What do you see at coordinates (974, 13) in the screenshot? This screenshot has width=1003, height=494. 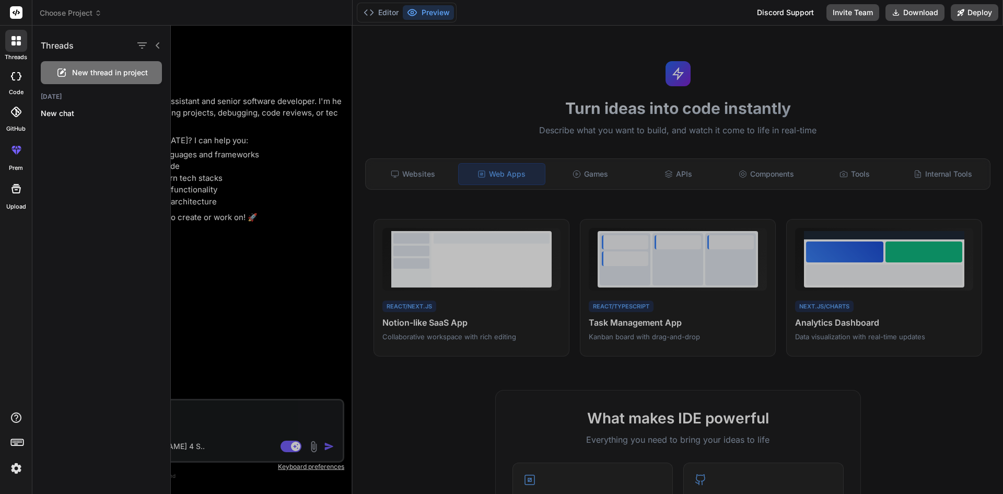 I see `button: Deploy` at bounding box center [974, 13].